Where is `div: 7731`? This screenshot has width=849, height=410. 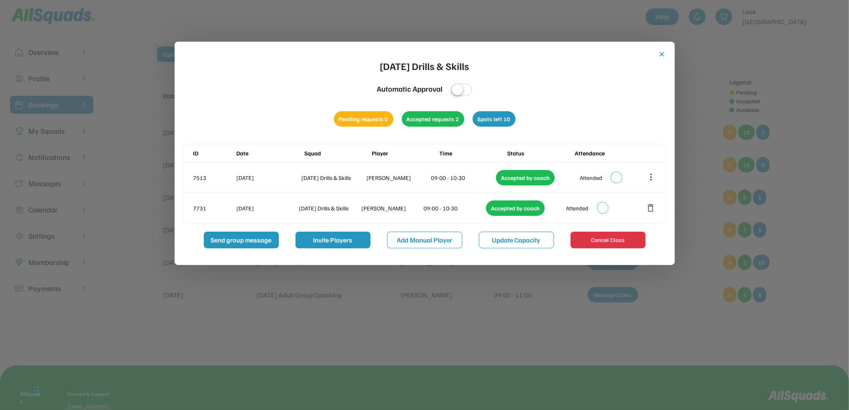
div: 7731 is located at coordinates (214, 208).